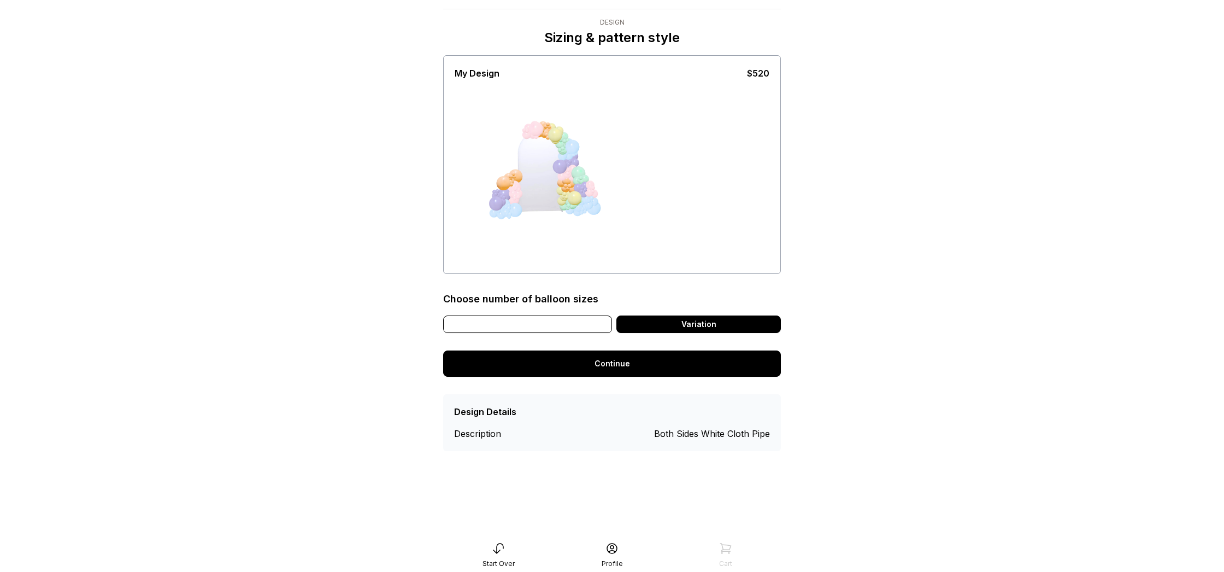 This screenshot has width=1224, height=572. Describe the element at coordinates (726, 563) in the screenshot. I see `div: Cart` at that location.